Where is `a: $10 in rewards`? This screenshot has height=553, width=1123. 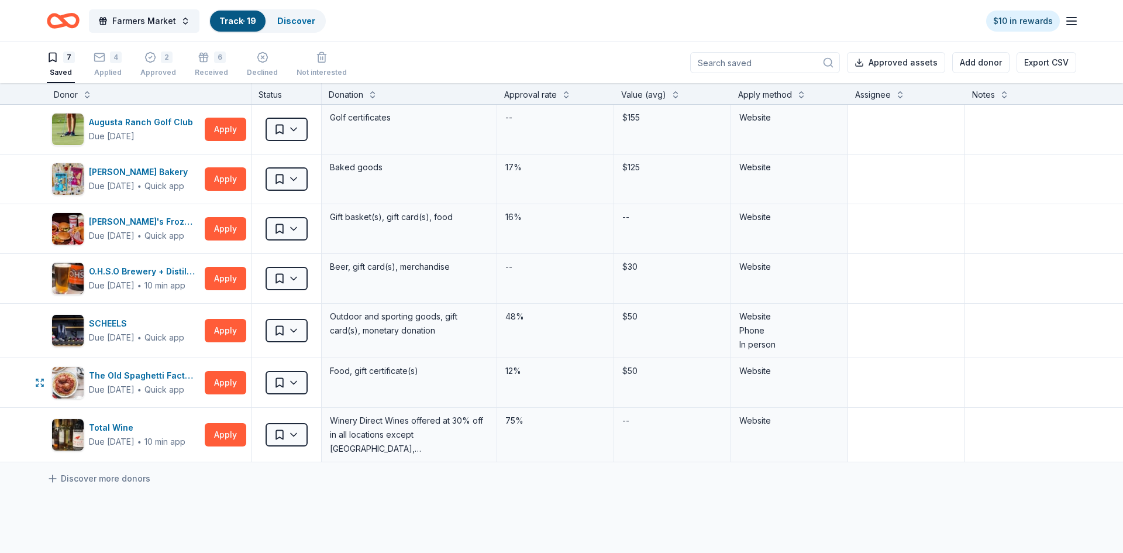
a: $10 in rewards is located at coordinates (1023, 21).